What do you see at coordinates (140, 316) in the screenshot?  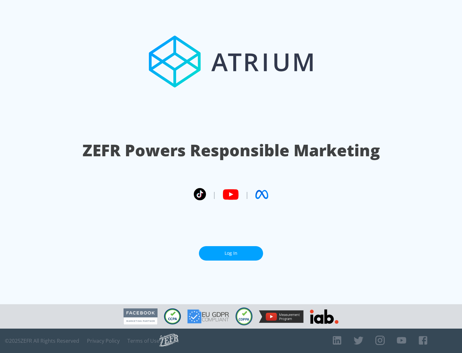 I see `img: Facebook Marketing Partner` at bounding box center [140, 316].